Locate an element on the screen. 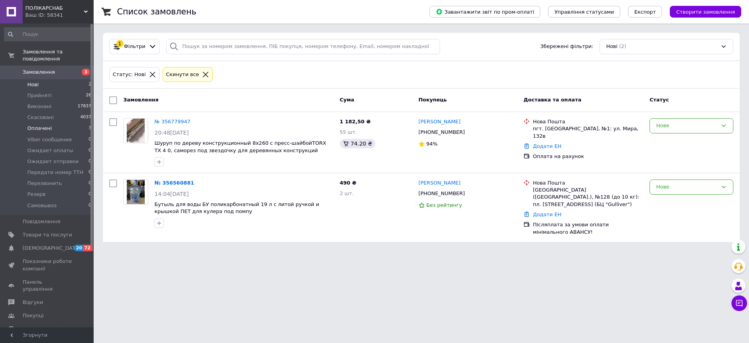 The width and height of the screenshot is (749, 343). button: Управління статусами is located at coordinates (584, 12).